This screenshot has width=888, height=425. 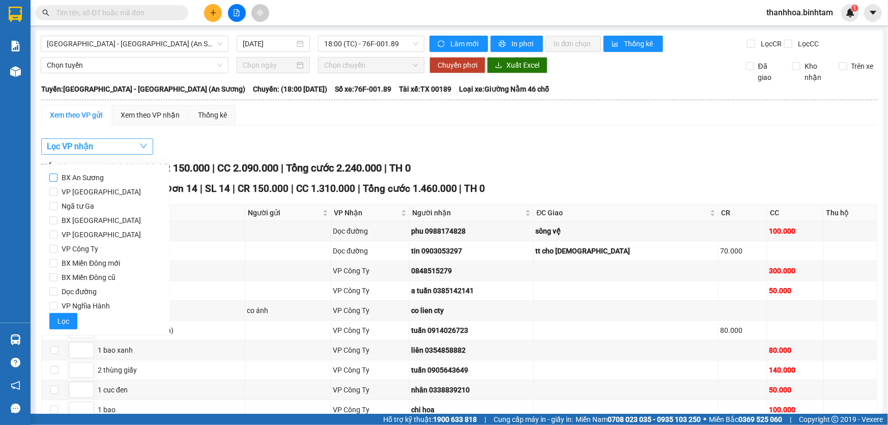 What do you see at coordinates (15, 14) in the screenshot?
I see `img: logo-vxr` at bounding box center [15, 14].